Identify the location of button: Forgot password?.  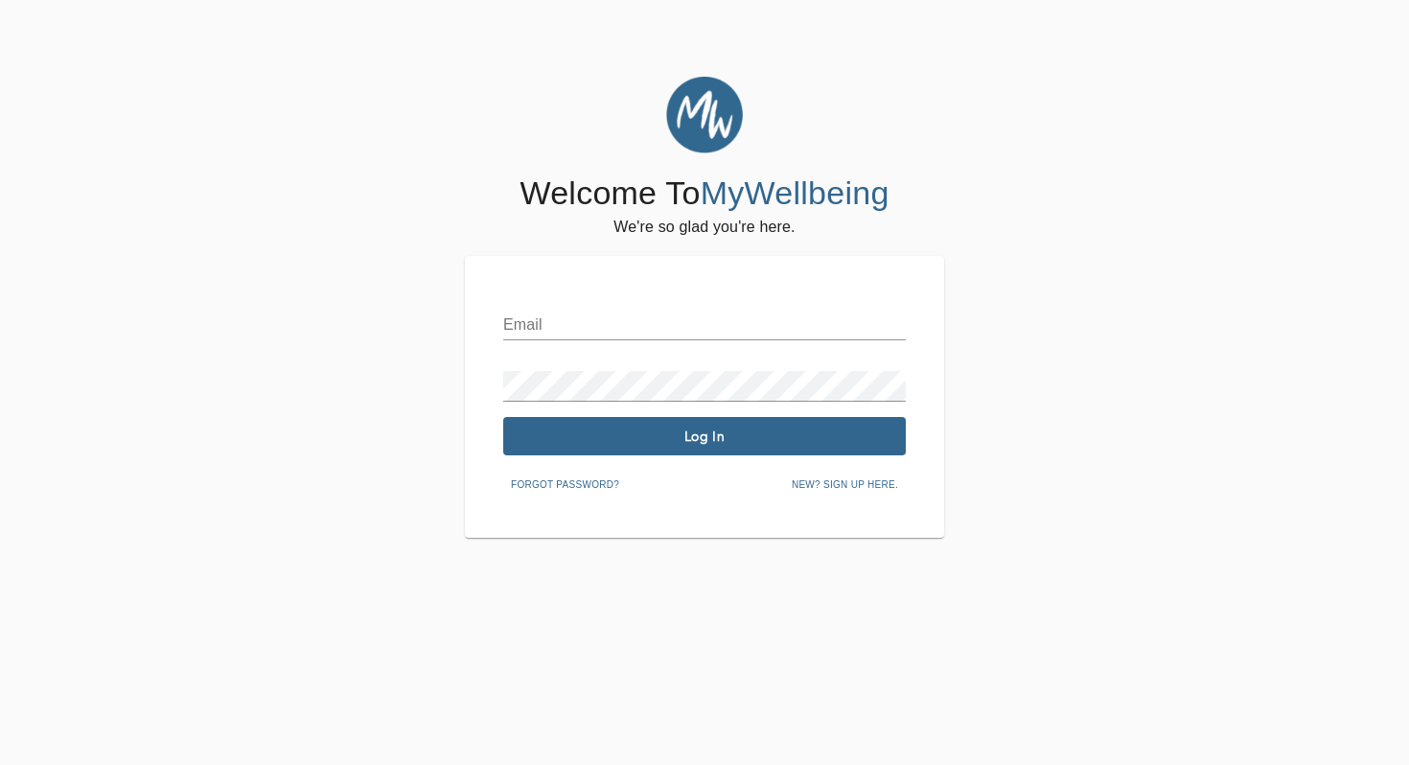
(565, 485).